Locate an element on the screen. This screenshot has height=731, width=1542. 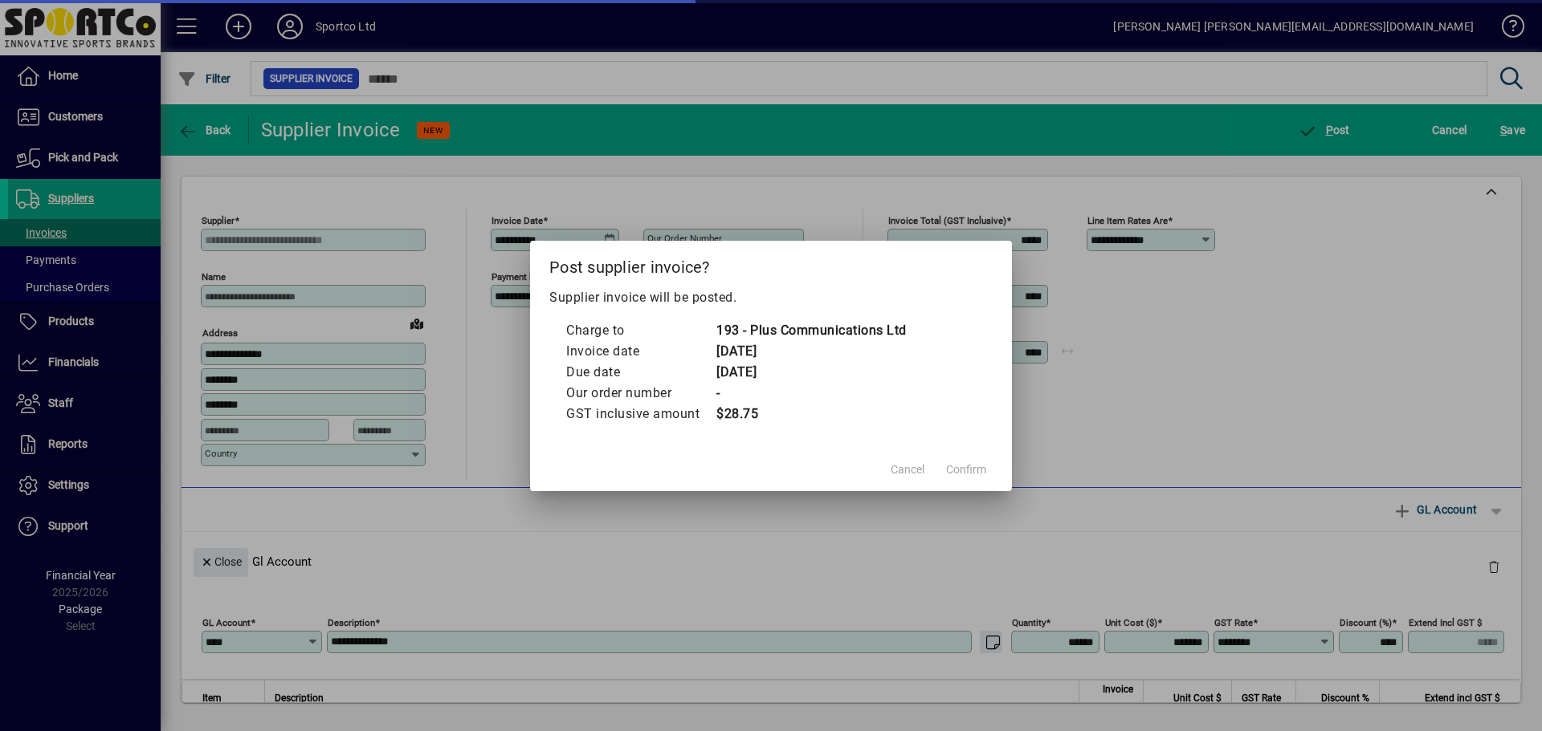
td: Due date is located at coordinates (640, 373).